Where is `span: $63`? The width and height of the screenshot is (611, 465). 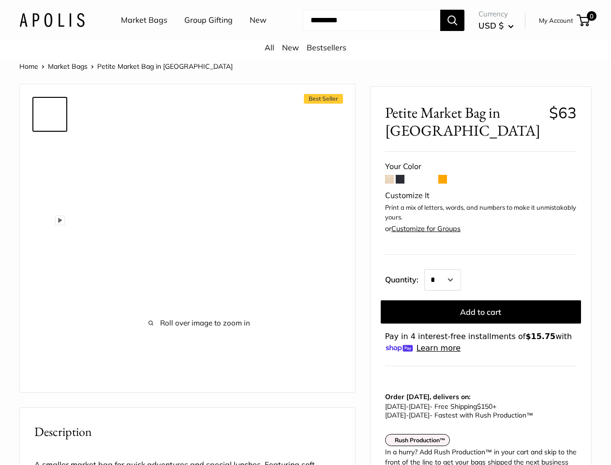
span: $63 is located at coordinates (563, 112).